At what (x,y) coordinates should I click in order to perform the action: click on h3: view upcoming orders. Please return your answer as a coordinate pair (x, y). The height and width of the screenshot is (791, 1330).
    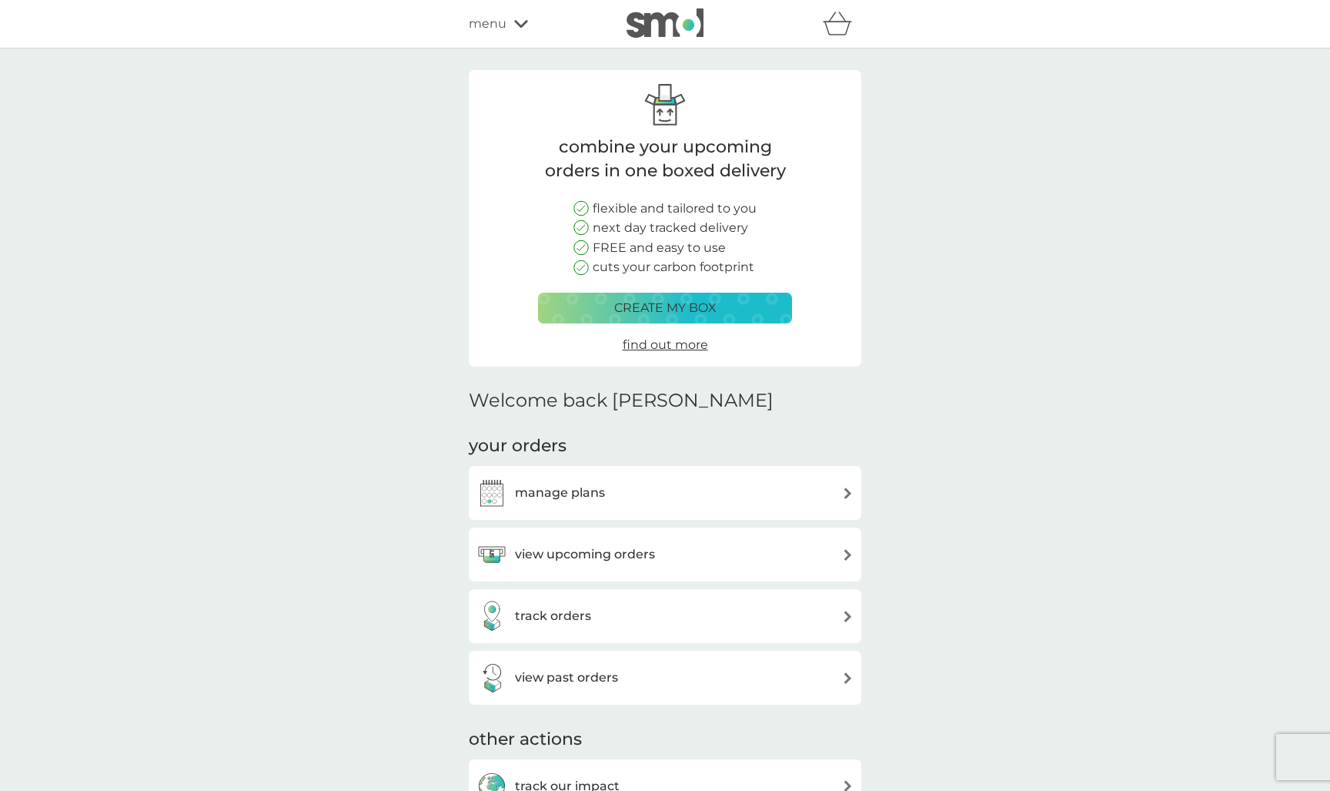
    Looking at the image, I should click on (585, 554).